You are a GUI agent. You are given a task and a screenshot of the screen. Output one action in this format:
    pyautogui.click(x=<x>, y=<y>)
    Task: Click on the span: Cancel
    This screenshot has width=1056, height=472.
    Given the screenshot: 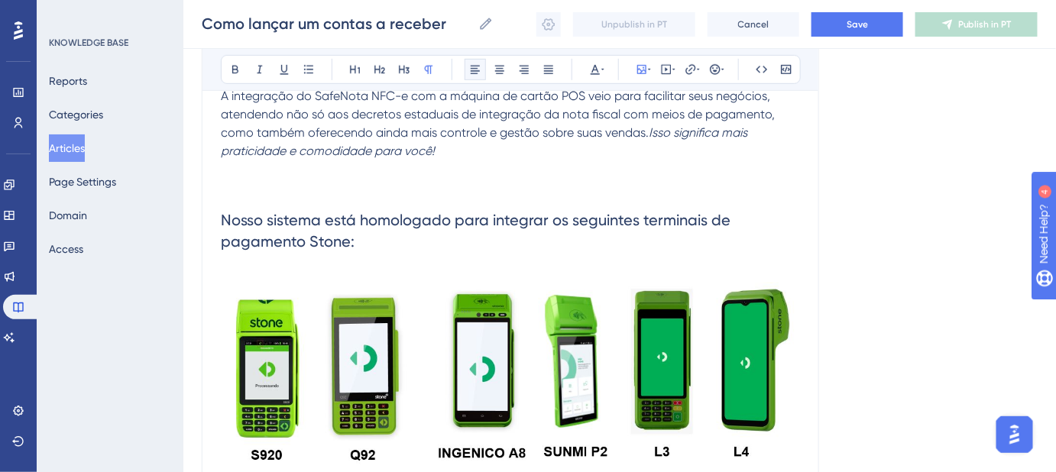 What is the action you would take?
    pyautogui.click(x=754, y=24)
    